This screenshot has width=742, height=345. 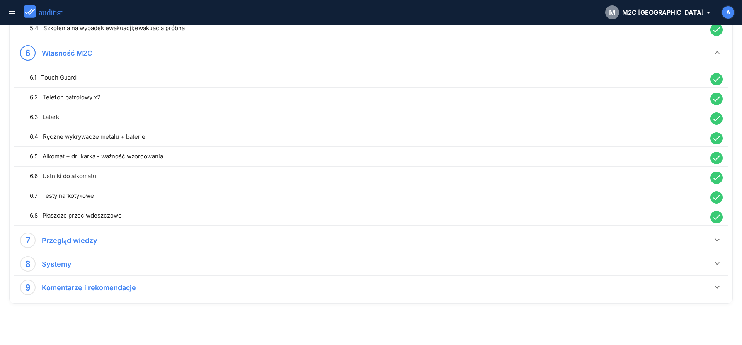 I want to click on div: 6.7 Testy narkotykowe, so click(x=368, y=196).